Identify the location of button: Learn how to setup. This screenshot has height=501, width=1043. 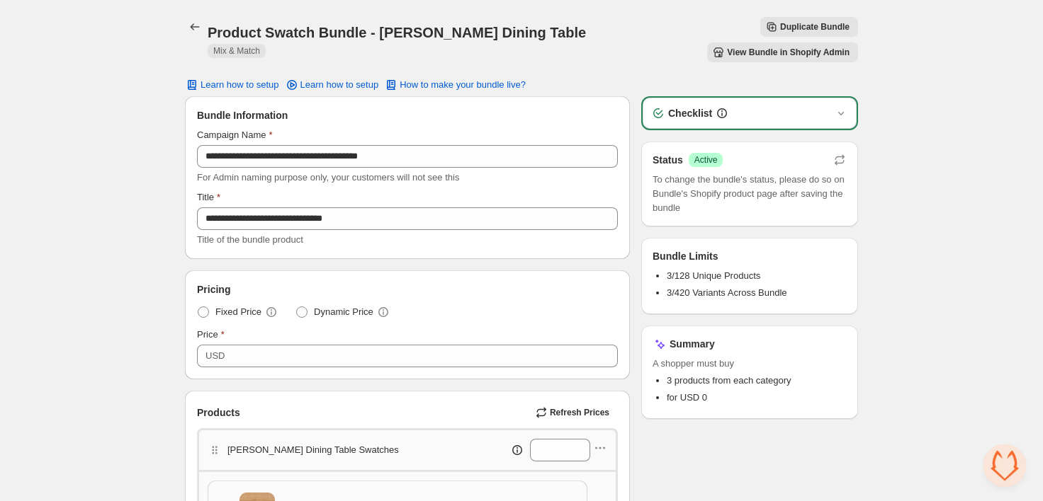
(232, 85).